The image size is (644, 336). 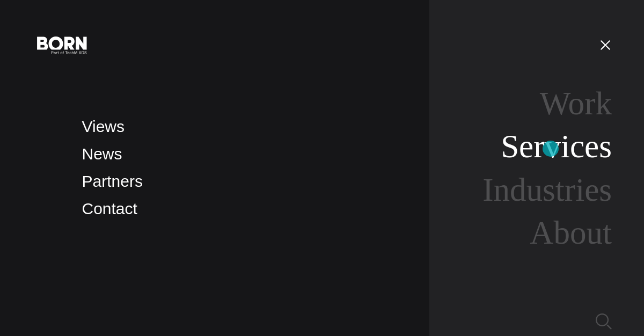 I want to click on button: Open, so click(x=606, y=45).